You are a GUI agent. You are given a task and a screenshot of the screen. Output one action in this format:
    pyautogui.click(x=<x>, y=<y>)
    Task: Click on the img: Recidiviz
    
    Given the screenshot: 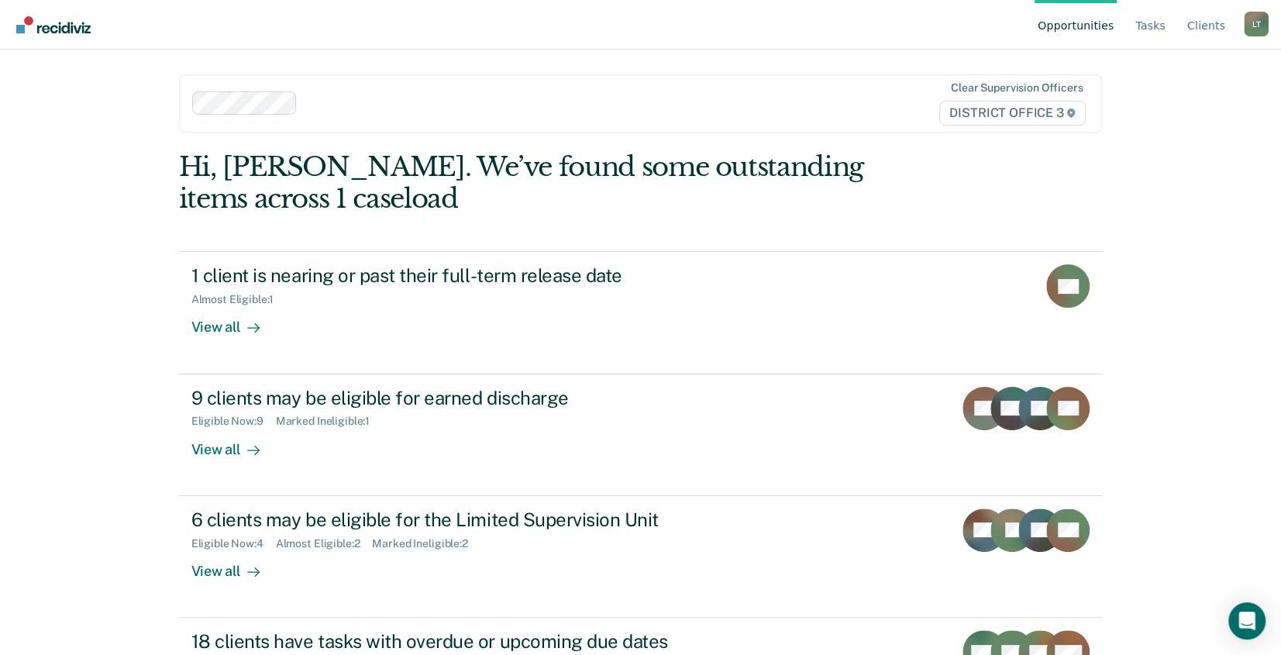 What is the action you would take?
    pyautogui.click(x=53, y=25)
    